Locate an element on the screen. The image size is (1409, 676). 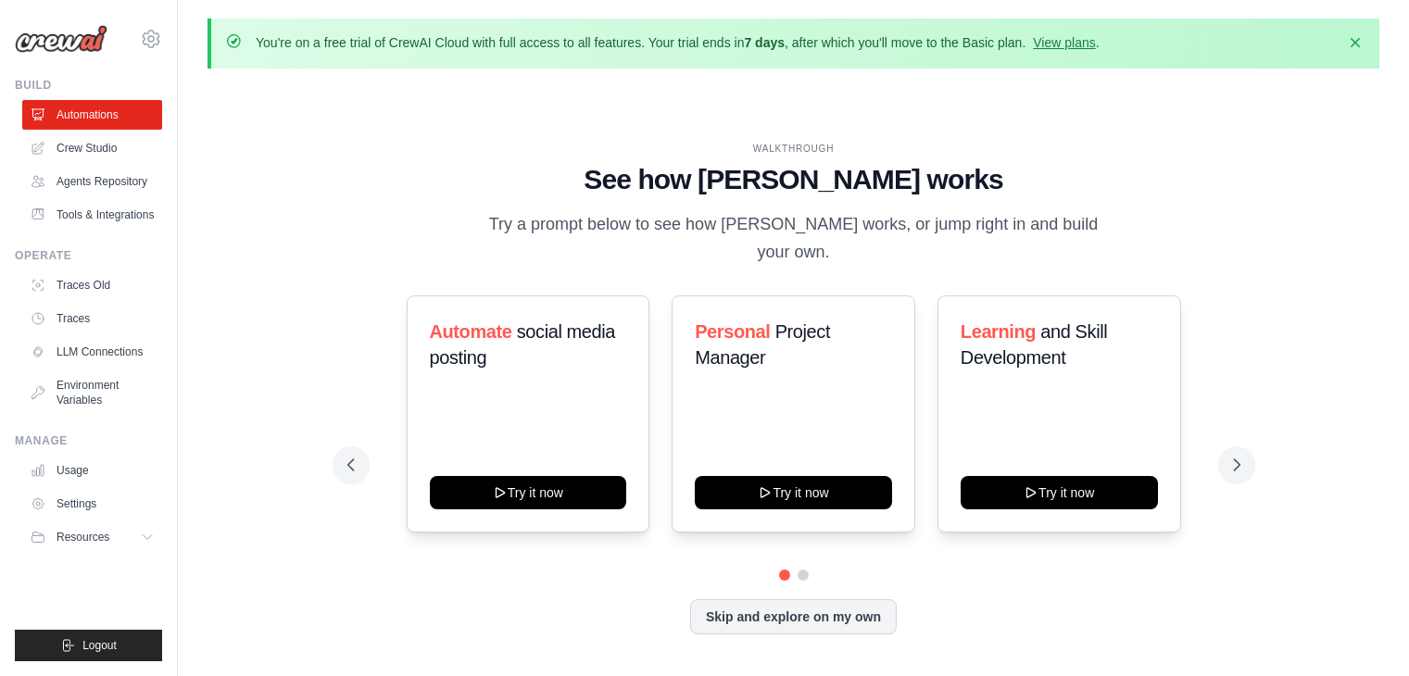
a: Settings is located at coordinates (92, 504).